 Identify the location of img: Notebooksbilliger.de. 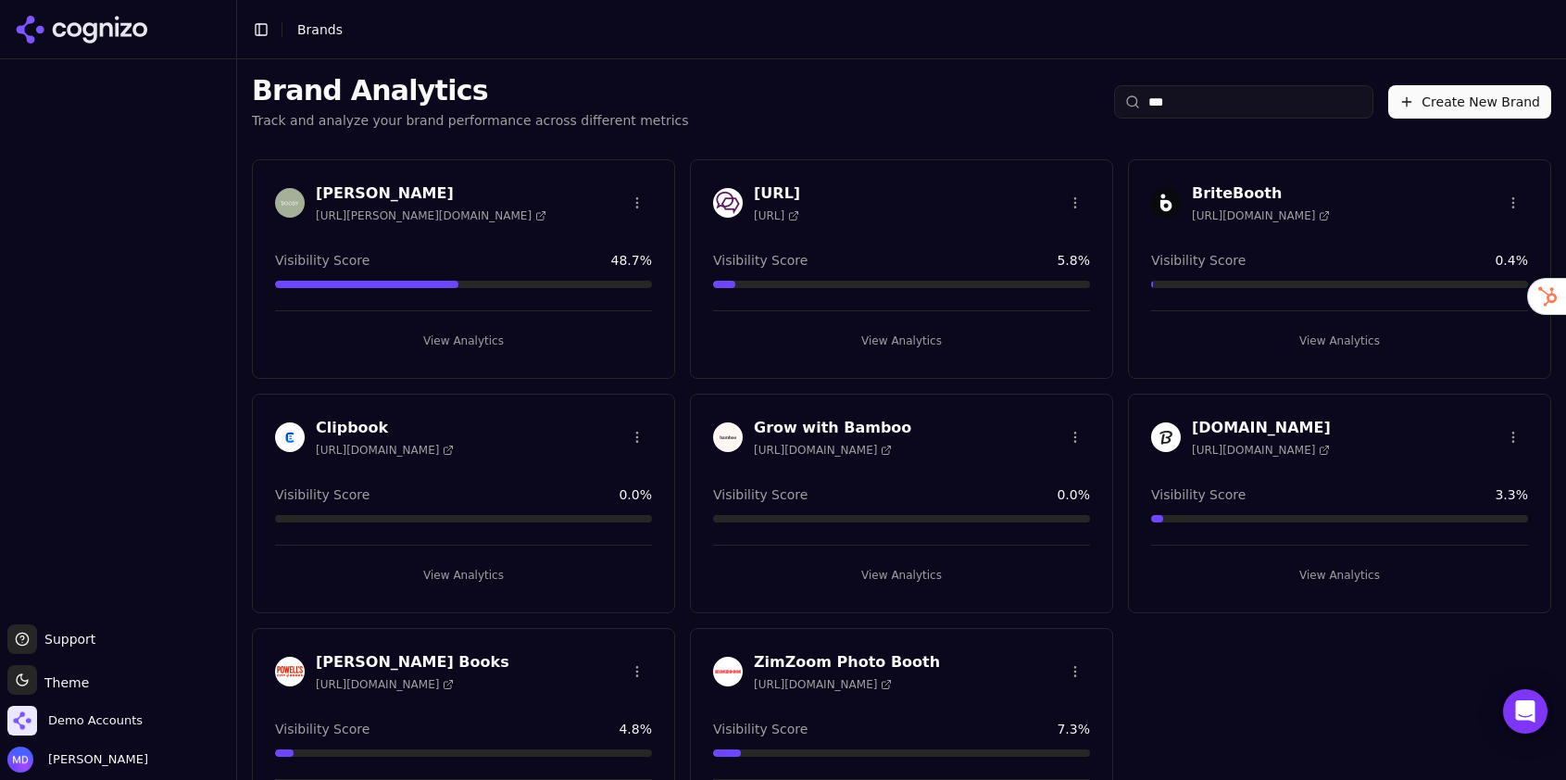
(1166, 437).